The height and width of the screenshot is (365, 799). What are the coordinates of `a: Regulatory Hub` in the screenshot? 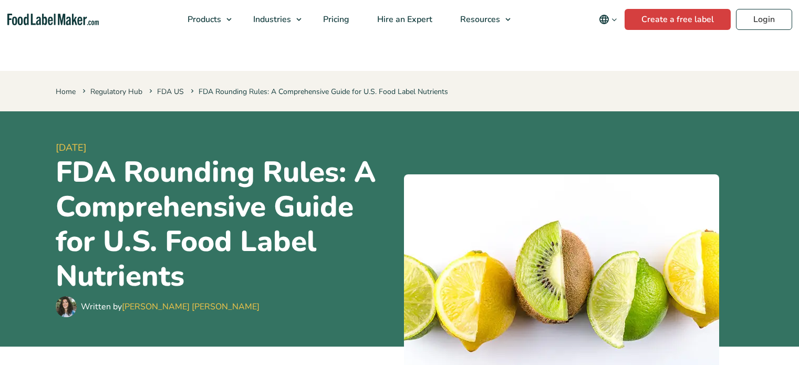 It's located at (116, 91).